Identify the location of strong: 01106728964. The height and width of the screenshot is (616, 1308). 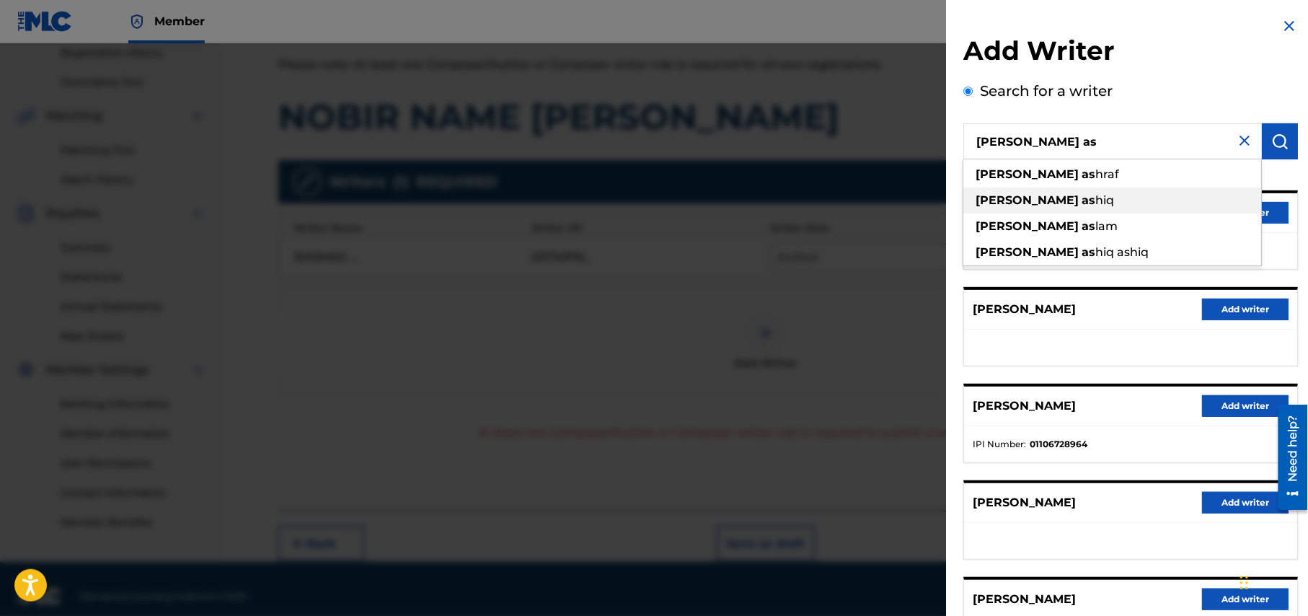
(1059, 444).